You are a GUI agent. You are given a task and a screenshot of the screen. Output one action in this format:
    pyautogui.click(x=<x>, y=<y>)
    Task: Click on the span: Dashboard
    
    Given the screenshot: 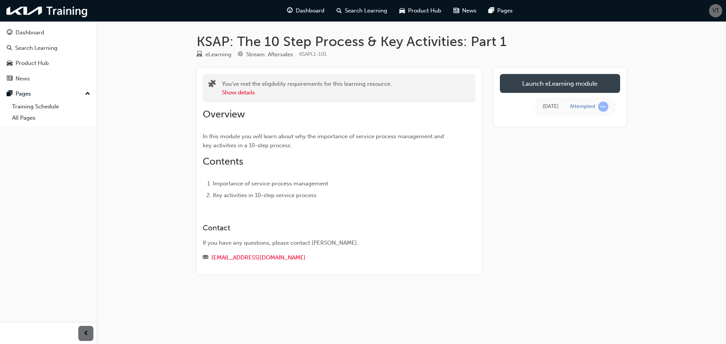 What is the action you would take?
    pyautogui.click(x=310, y=11)
    